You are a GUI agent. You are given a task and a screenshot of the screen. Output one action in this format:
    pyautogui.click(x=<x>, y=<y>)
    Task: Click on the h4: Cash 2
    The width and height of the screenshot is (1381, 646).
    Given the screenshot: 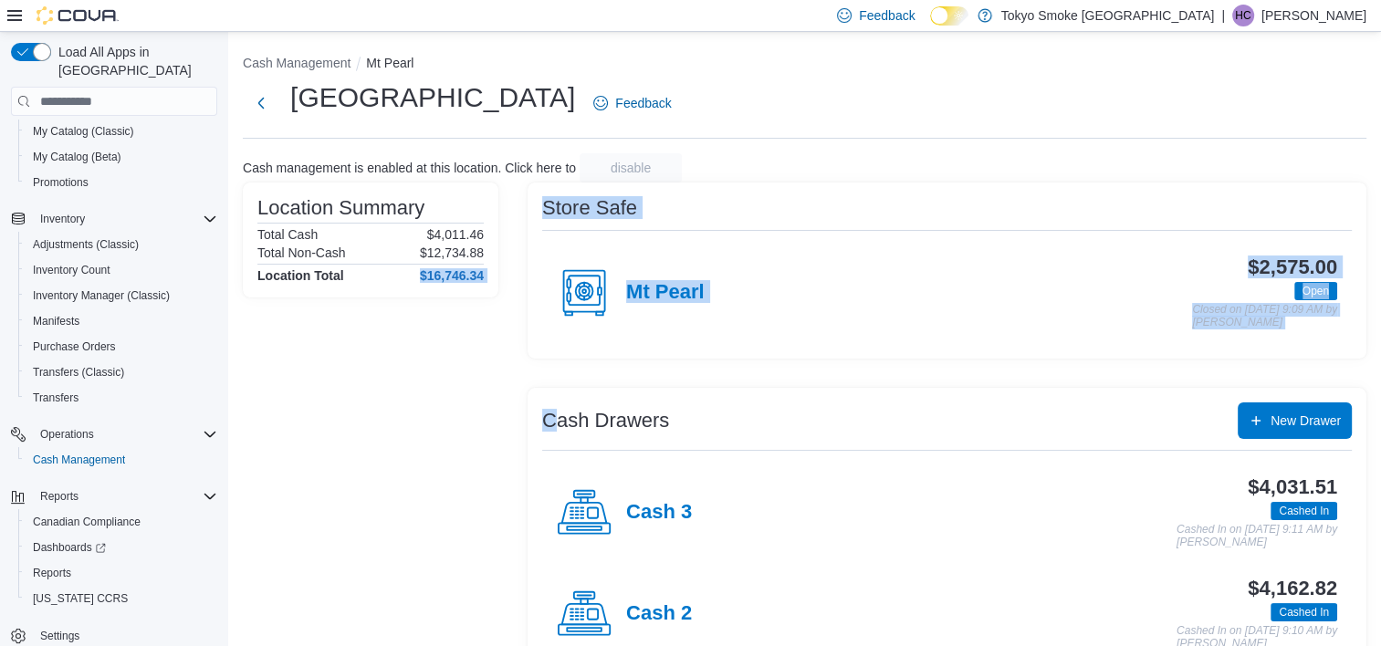 What is the action you would take?
    pyautogui.click(x=659, y=614)
    